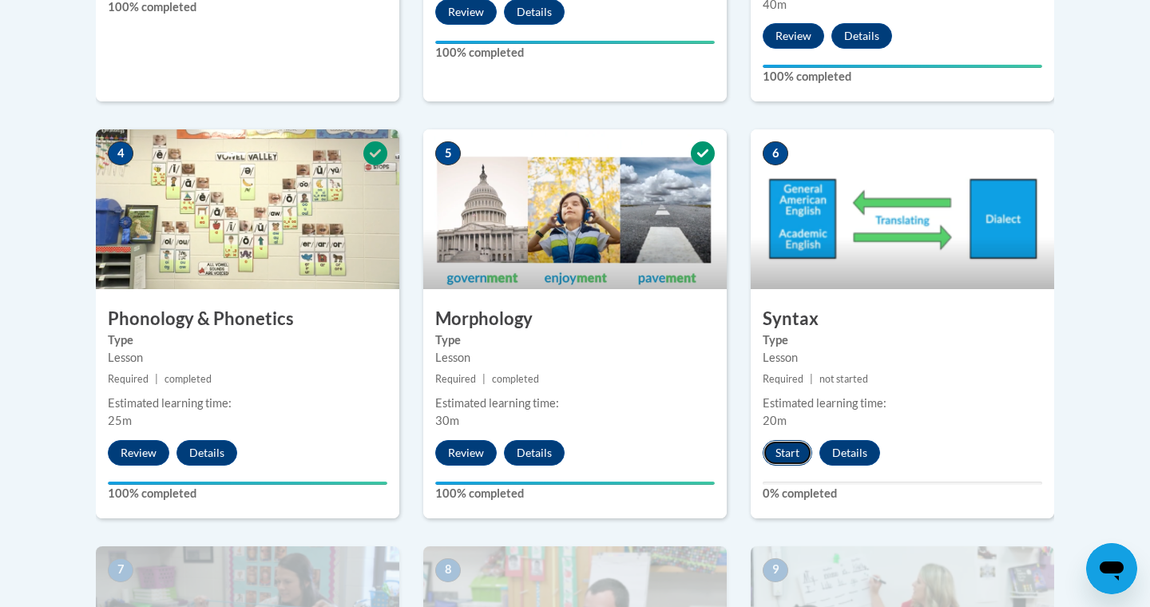 This screenshot has height=607, width=1150. I want to click on span: 4, so click(121, 153).